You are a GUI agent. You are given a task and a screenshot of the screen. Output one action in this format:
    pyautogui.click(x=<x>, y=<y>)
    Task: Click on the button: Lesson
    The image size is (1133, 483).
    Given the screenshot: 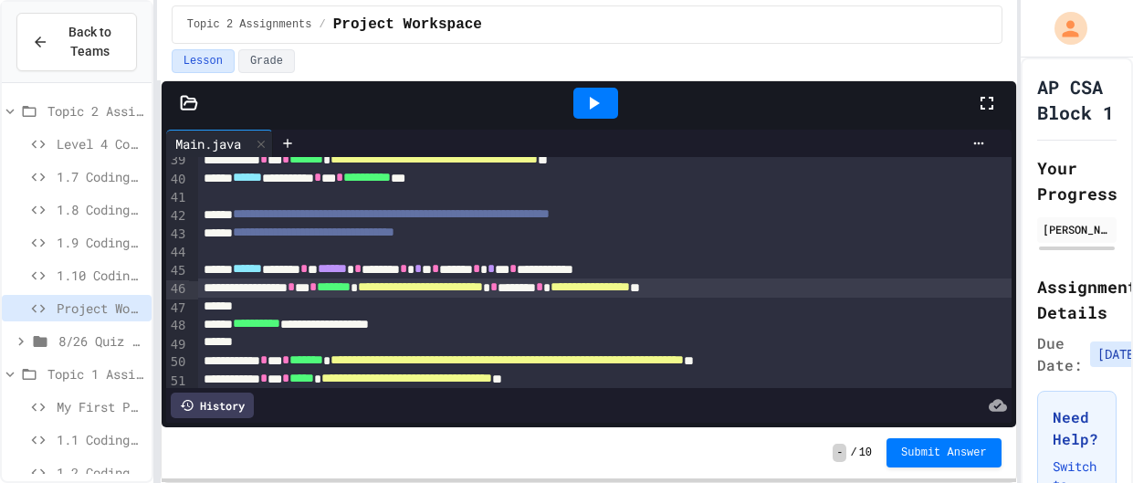 What is the action you would take?
    pyautogui.click(x=203, y=61)
    